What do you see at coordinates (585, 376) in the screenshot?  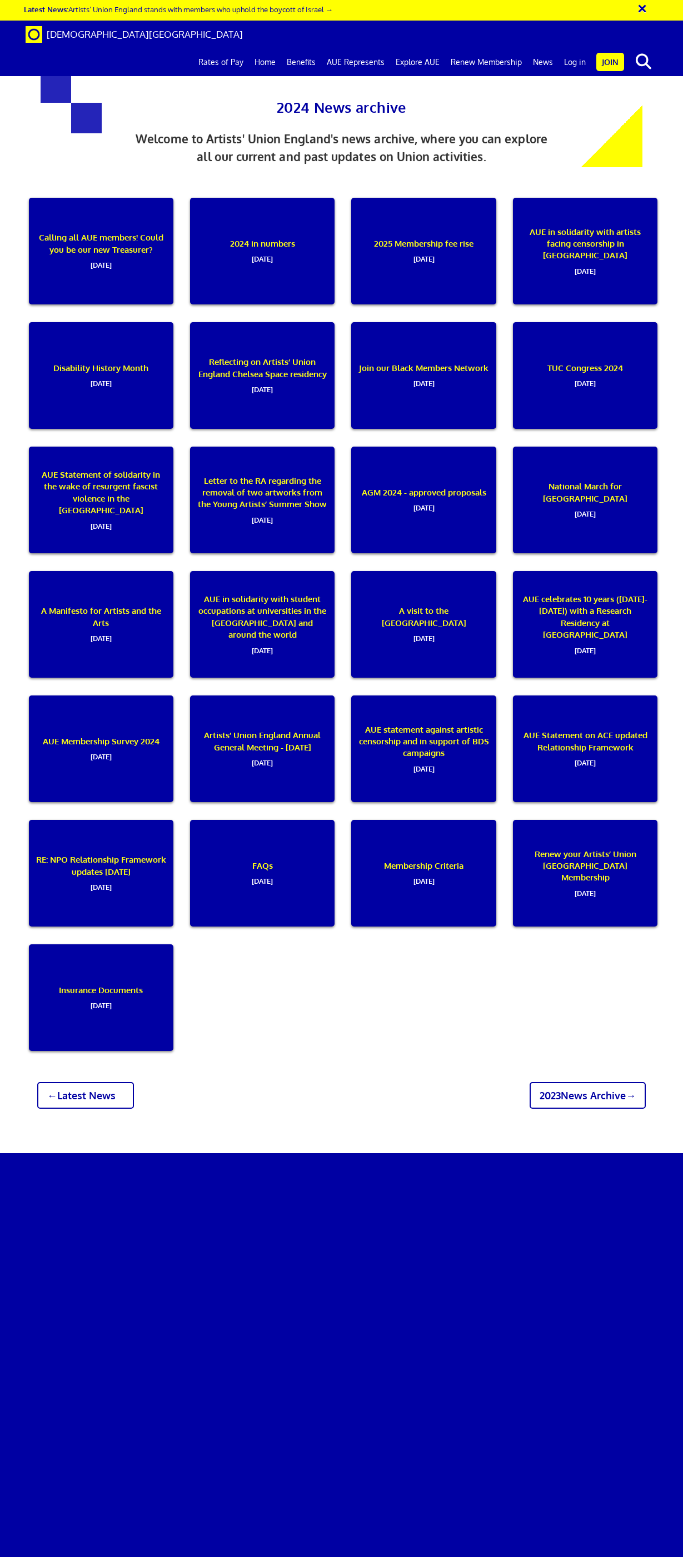 I see `p: TUC Congress 2024` at bounding box center [585, 376].